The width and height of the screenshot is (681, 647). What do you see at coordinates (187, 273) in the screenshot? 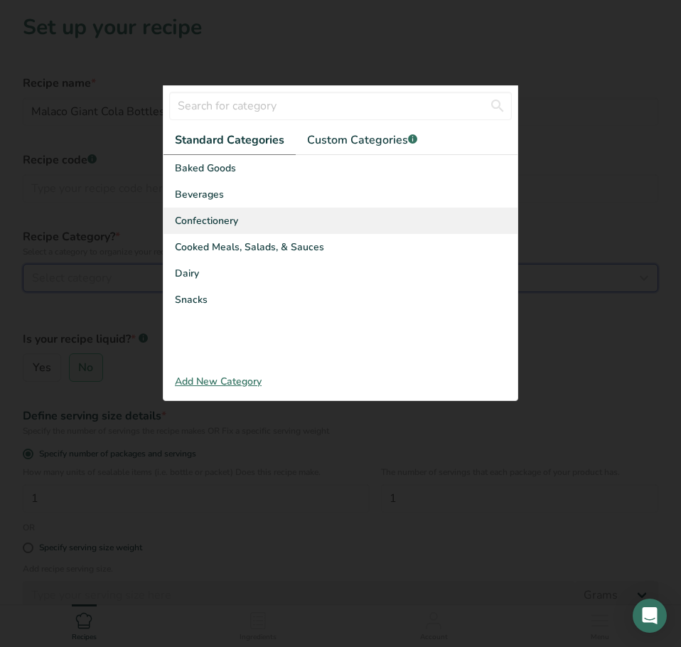
I see `span: Dairy` at bounding box center [187, 273].